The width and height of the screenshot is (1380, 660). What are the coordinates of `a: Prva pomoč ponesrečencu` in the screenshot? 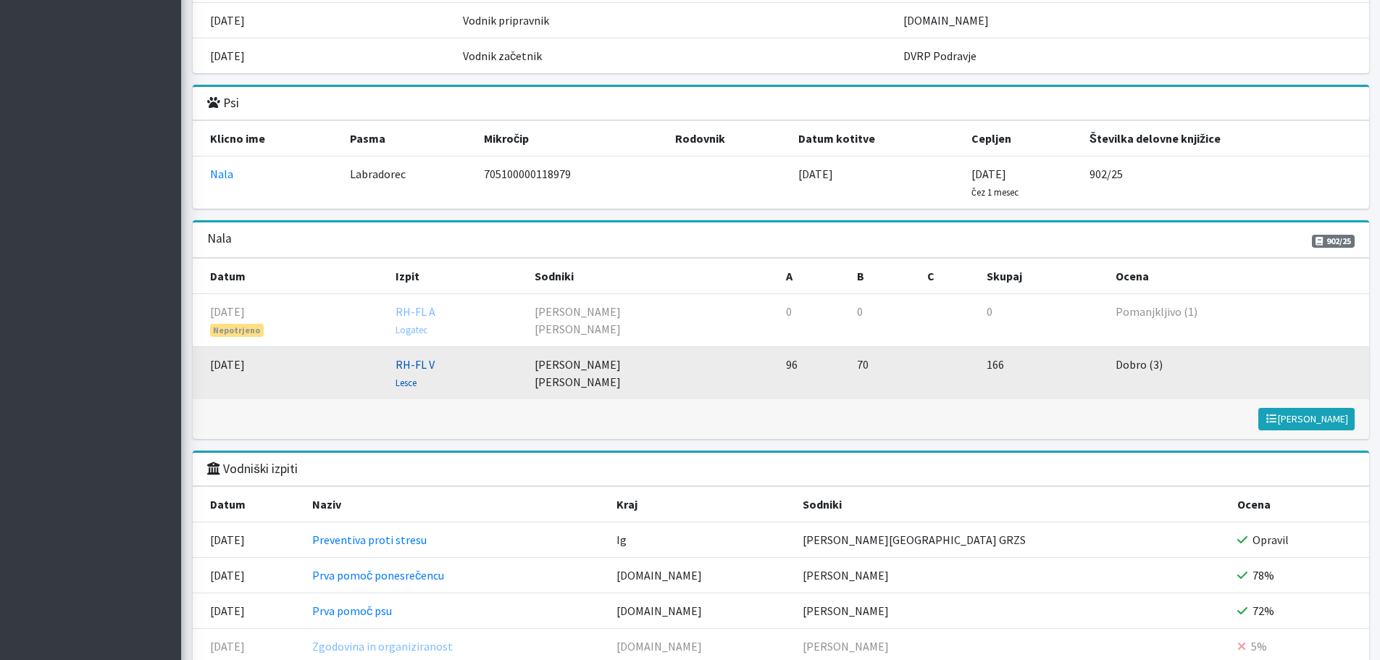 It's located at (378, 575).